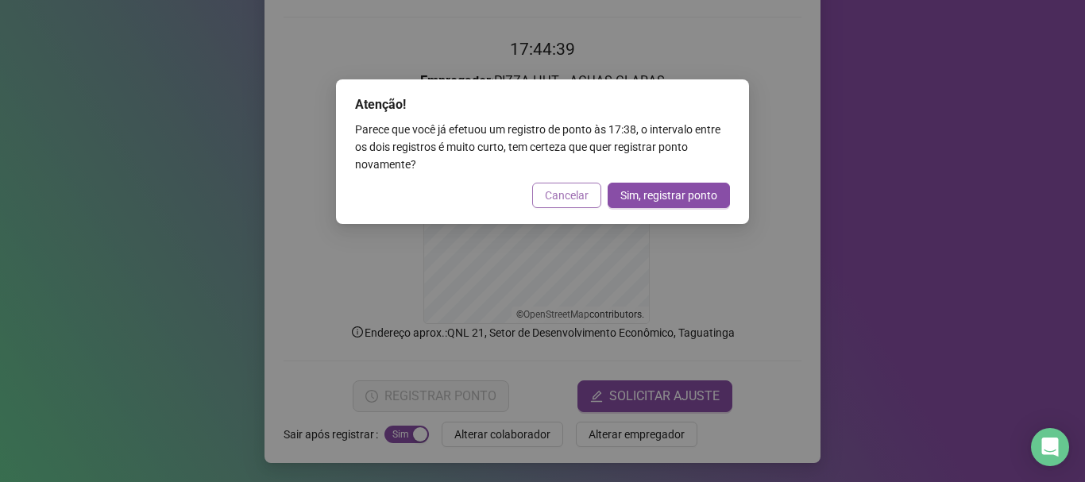 The width and height of the screenshot is (1085, 482). What do you see at coordinates (566, 195) in the screenshot?
I see `span: Cancelar` at bounding box center [566, 195].